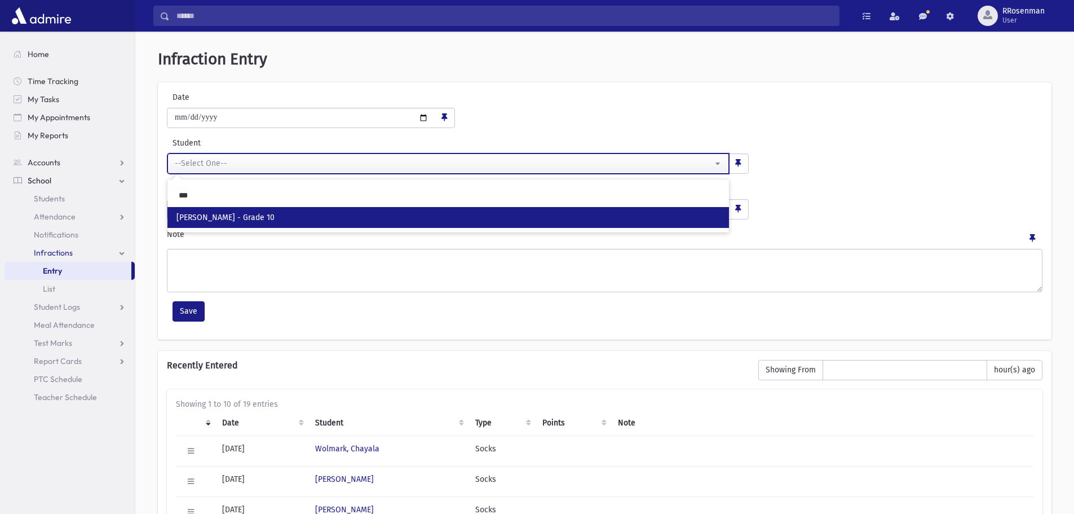  Describe the element at coordinates (41, 16) in the screenshot. I see `img: AdmirePro` at that location.